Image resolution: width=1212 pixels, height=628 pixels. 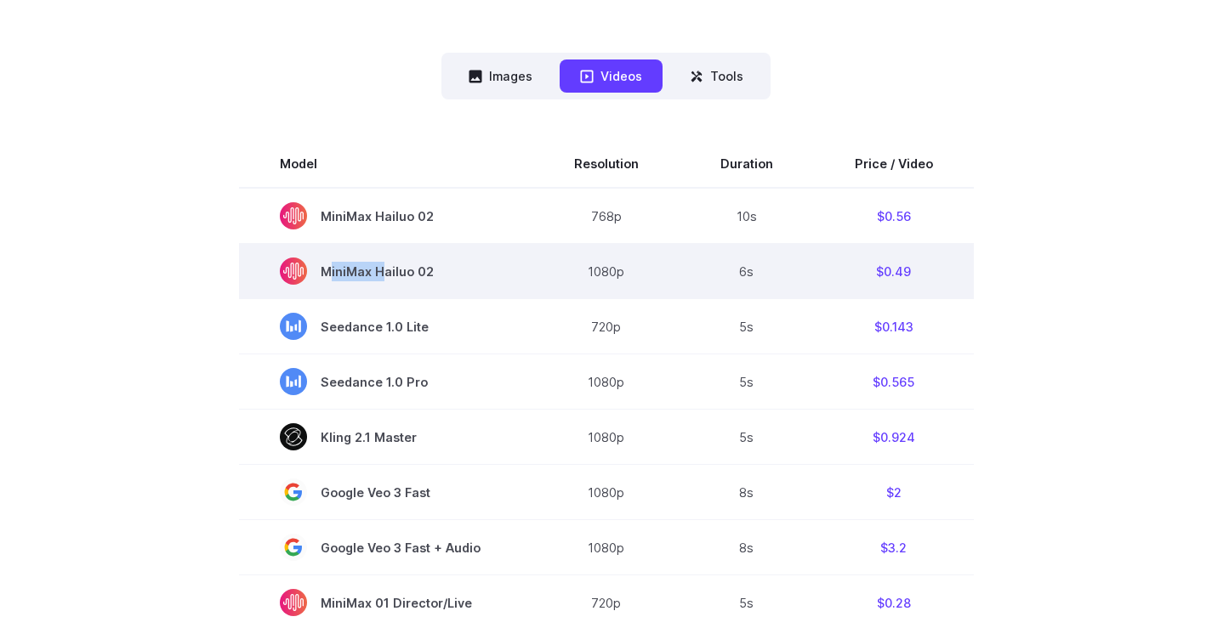 I want to click on td: 6s, so click(x=747, y=271).